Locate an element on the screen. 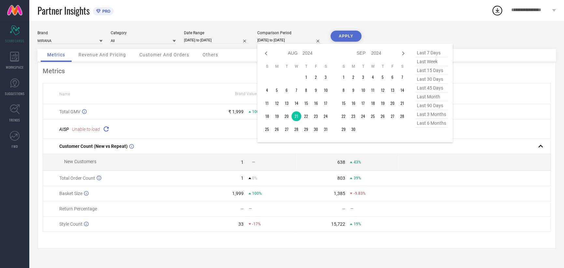 The width and height of the screenshot is (564, 268). td: Mon Sep 02 2024 is located at coordinates (353, 77).